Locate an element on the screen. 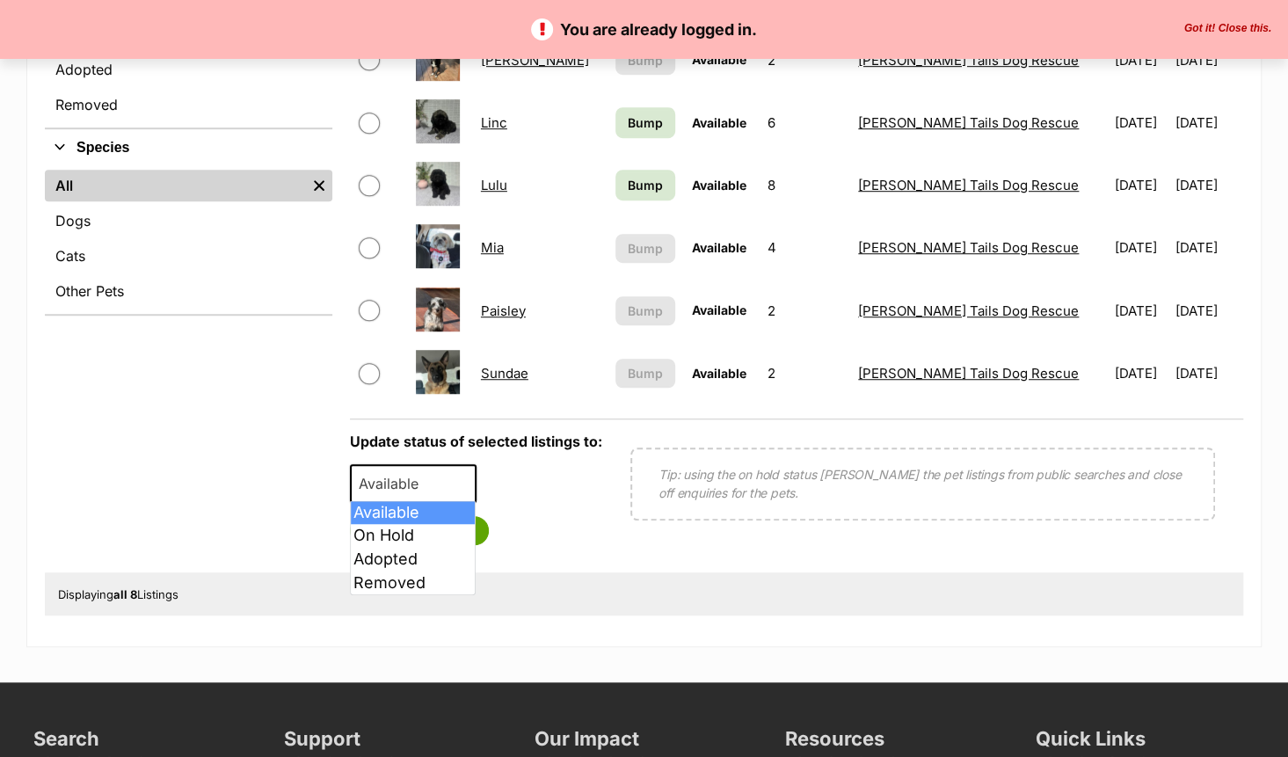 This screenshot has width=1288, height=757. td: 6 is located at coordinates (805, 122).